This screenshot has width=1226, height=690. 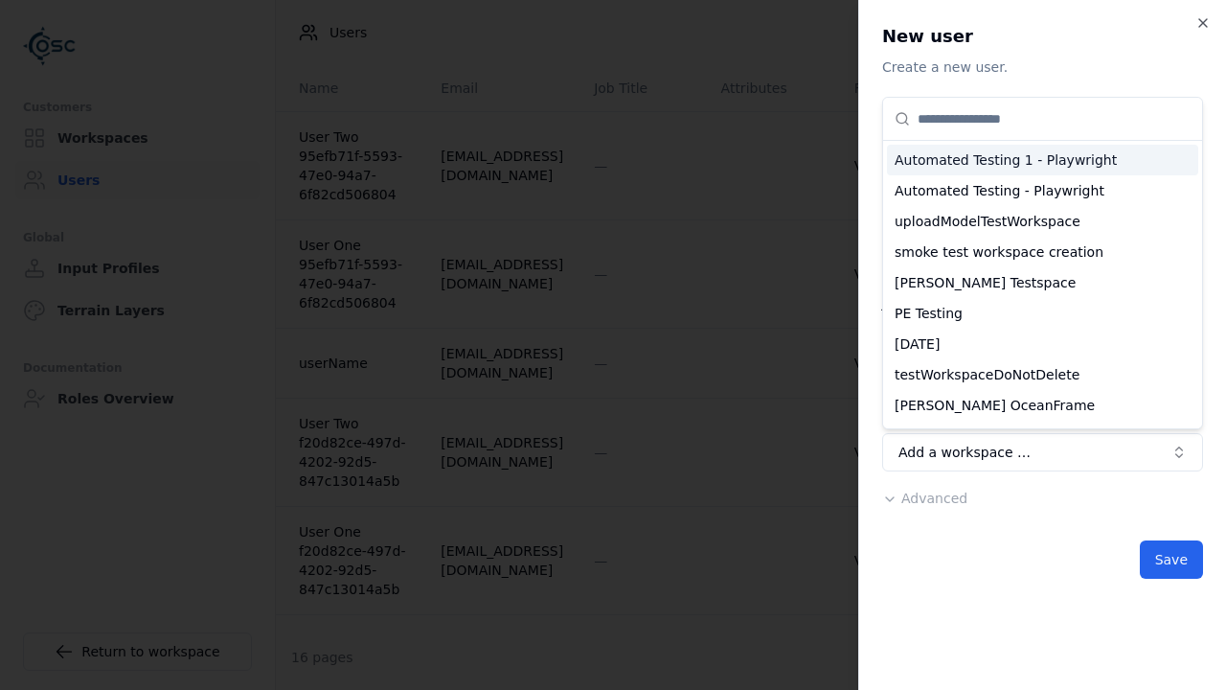 What do you see at coordinates (1042, 436) in the screenshot?
I see `div: usama test 4` at bounding box center [1042, 436].